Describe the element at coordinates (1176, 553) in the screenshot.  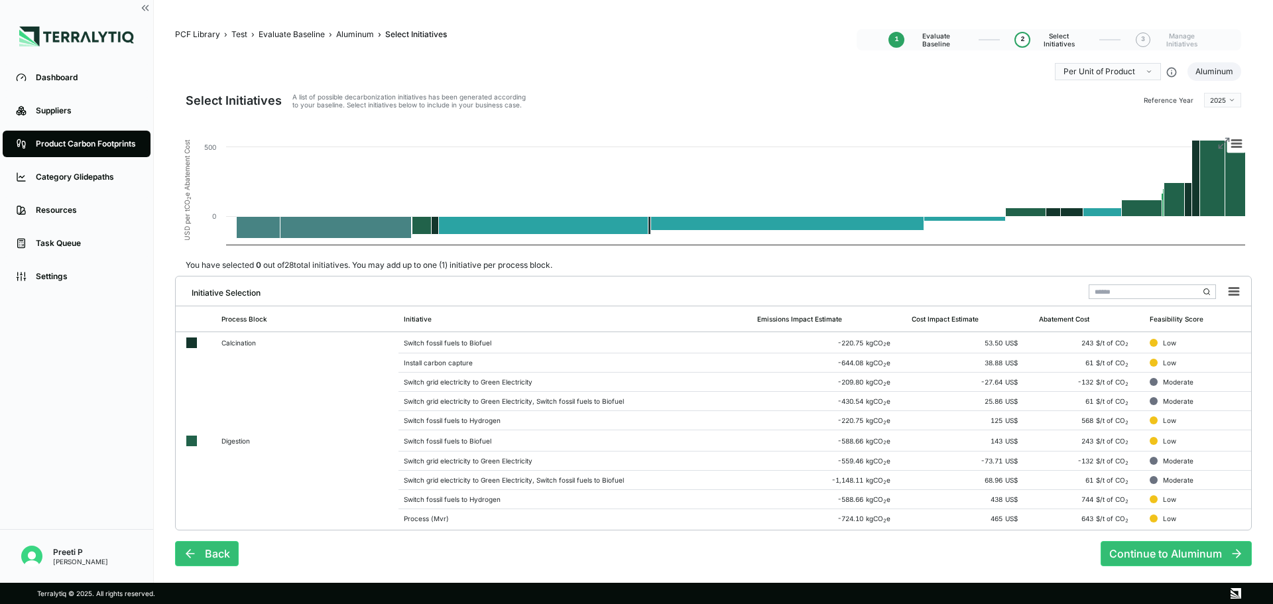
I see `button: Continue to Aluminum` at that location.